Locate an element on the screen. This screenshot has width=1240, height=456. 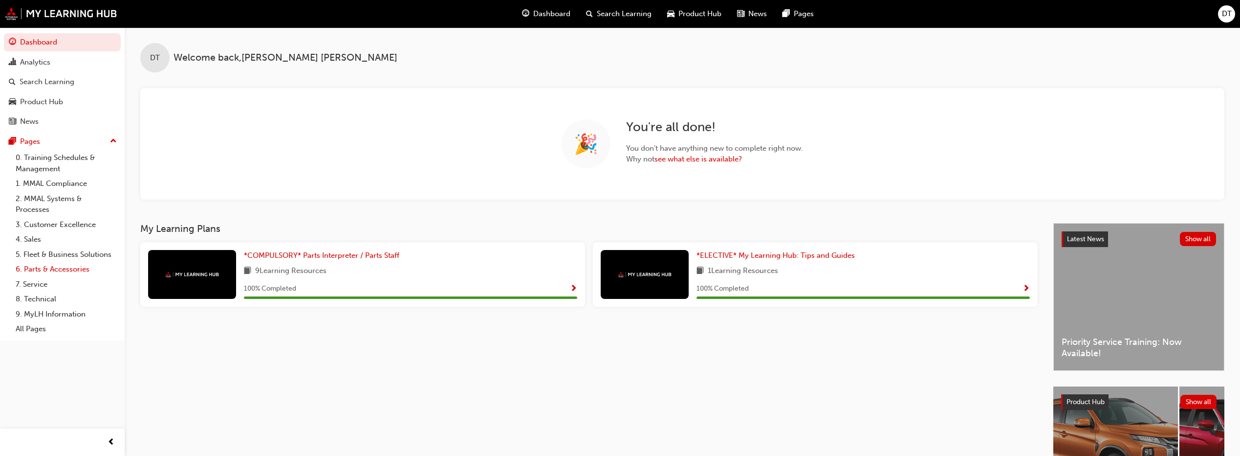
a: 8. Technical is located at coordinates (66, 299).